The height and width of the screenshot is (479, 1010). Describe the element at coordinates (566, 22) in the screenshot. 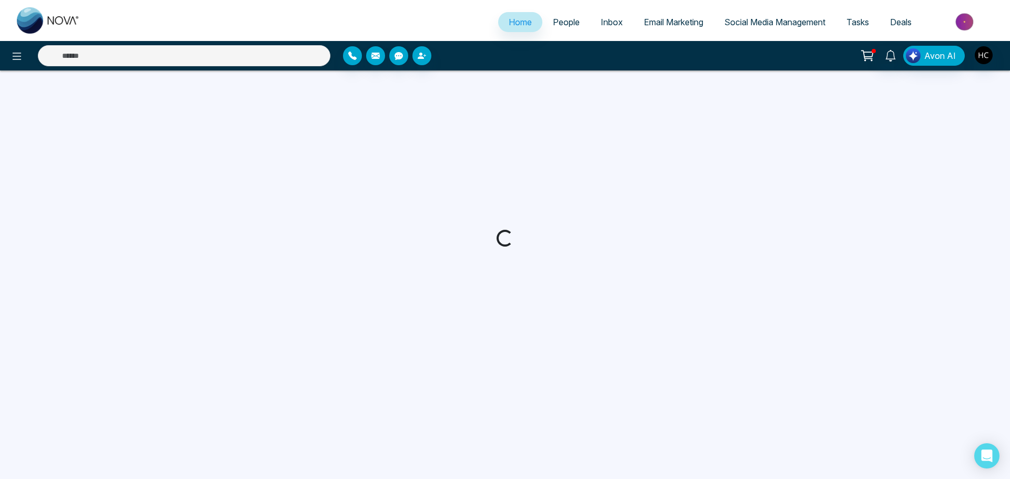

I see `a: People` at that location.